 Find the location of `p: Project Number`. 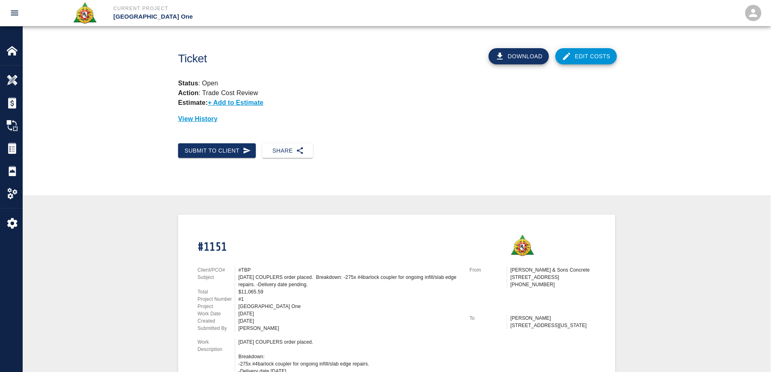

p: Project Number is located at coordinates (216, 299).